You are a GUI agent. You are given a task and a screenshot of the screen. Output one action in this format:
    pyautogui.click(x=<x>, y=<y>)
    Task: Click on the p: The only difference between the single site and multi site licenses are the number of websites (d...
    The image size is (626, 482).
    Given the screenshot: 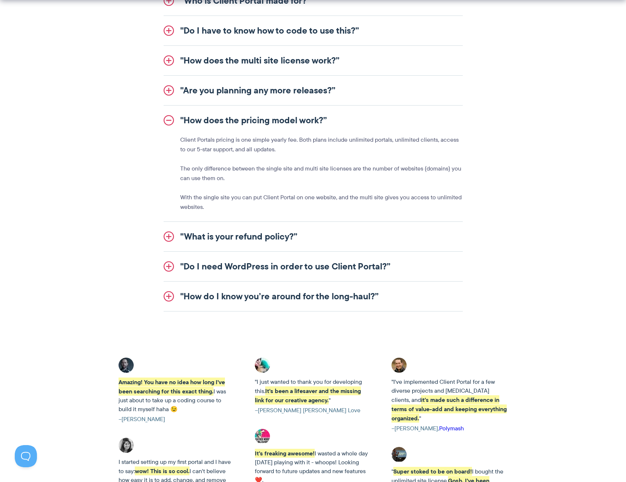 What is the action you would take?
    pyautogui.click(x=321, y=174)
    